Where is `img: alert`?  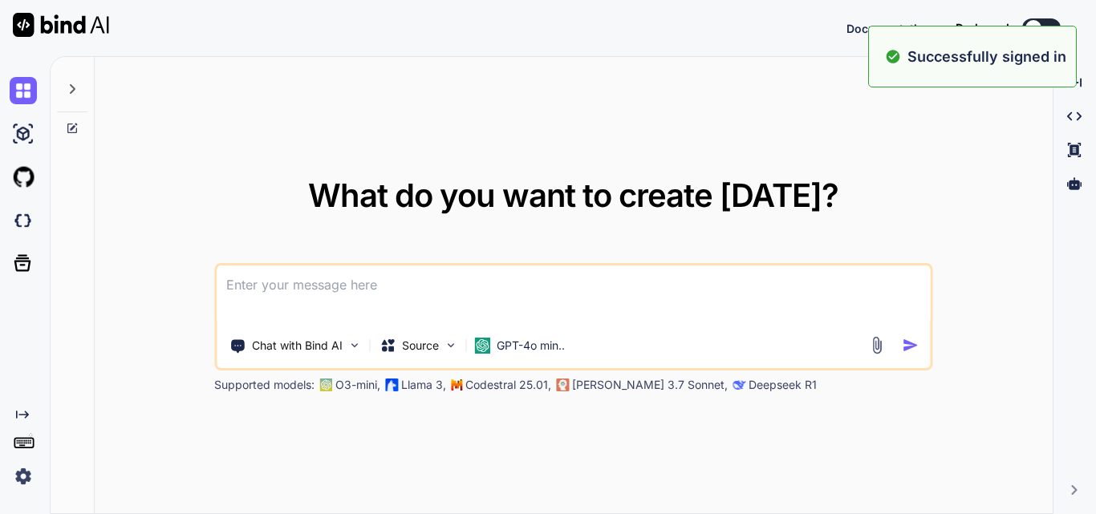 img: alert is located at coordinates (893, 56).